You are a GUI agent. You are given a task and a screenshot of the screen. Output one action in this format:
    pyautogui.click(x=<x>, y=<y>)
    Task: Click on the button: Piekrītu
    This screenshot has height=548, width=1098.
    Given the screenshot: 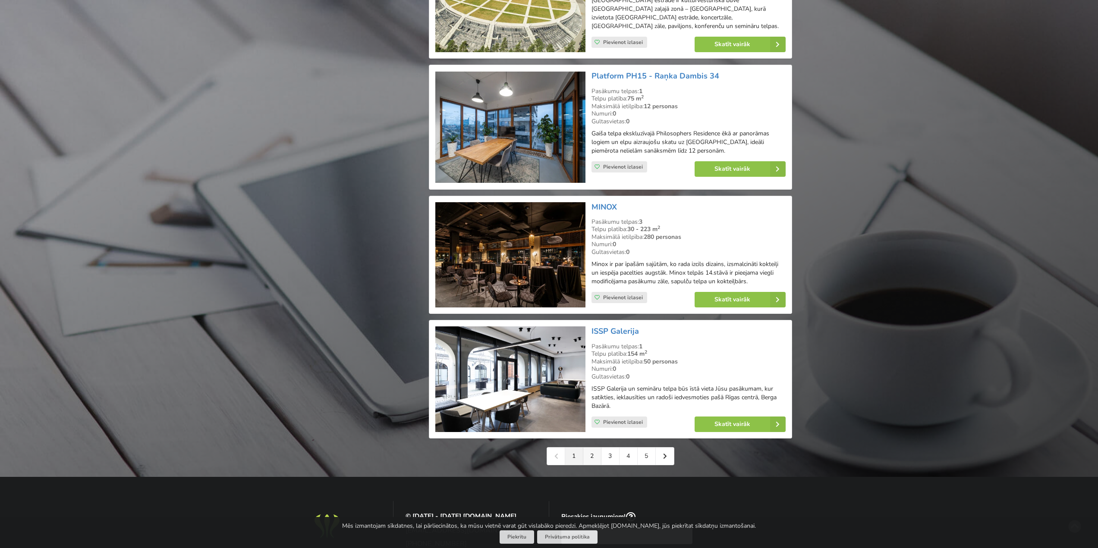 What is the action you would take?
    pyautogui.click(x=517, y=537)
    